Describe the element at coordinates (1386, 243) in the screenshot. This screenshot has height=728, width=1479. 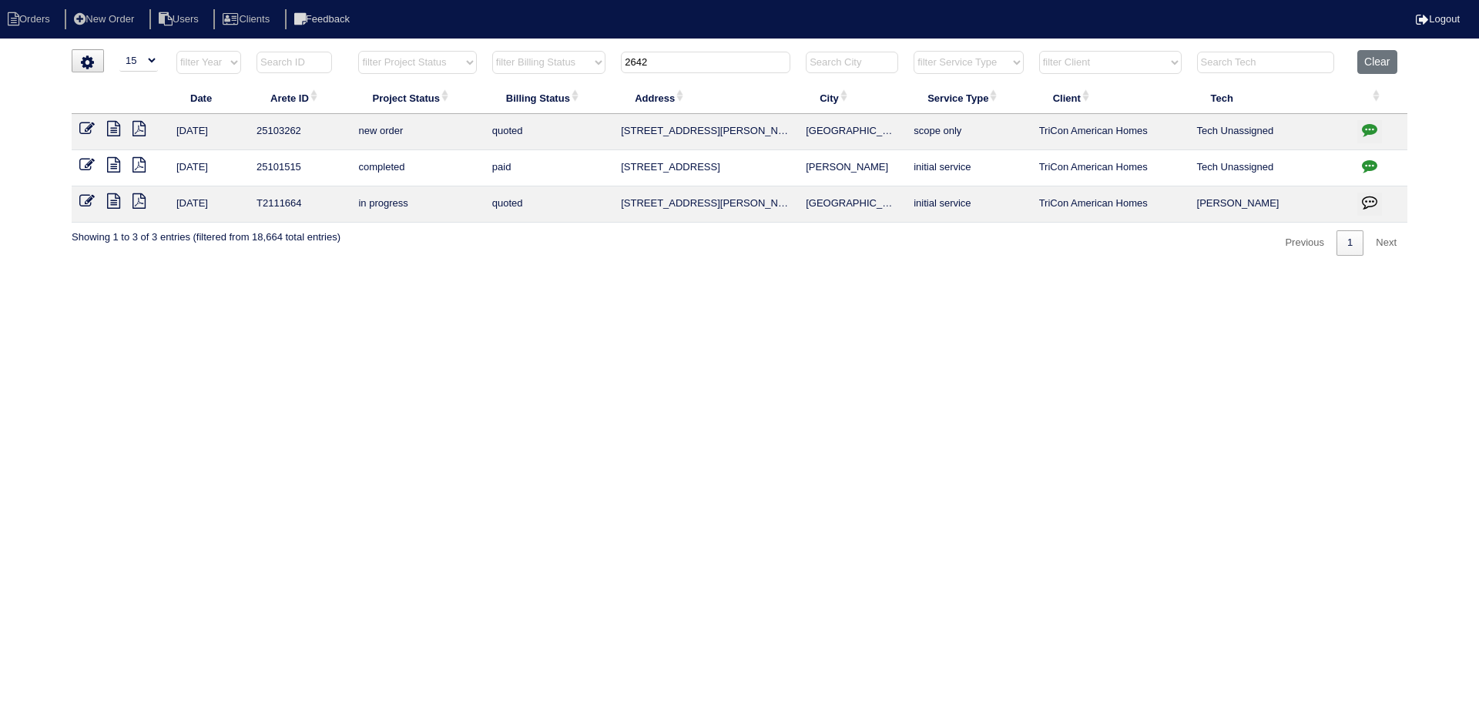
I see `a: Next` at that location.